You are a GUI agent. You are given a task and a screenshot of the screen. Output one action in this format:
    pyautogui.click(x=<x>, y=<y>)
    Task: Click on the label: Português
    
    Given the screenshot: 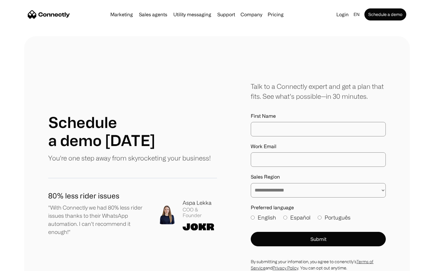 What is the action you would take?
    pyautogui.click(x=334, y=217)
    